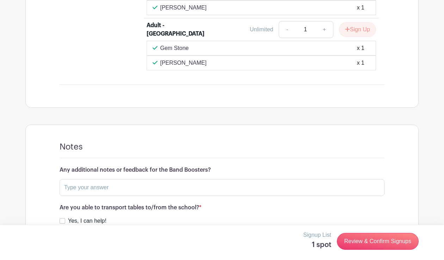 The image size is (444, 260). Describe the element at coordinates (261, 30) in the screenshot. I see `div: Unlimited` at that location.